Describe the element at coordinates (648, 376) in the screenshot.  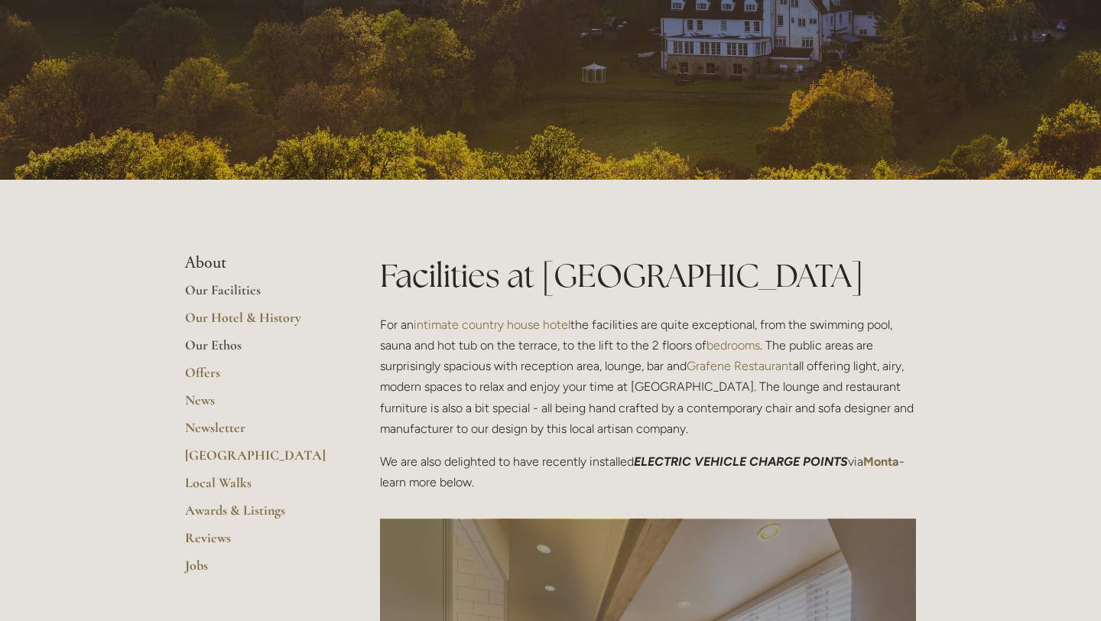
I see `p: For an the facilities are quite exceptional, from the swimming pool, sauna and hot tub on the ter...` at that location.